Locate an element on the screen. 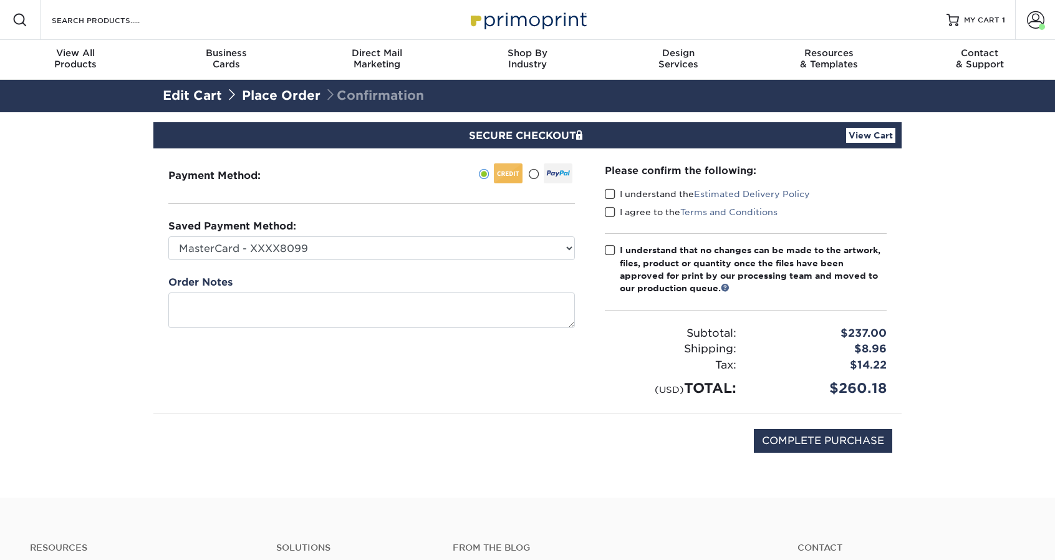  a: Edit Cart is located at coordinates (192, 95).